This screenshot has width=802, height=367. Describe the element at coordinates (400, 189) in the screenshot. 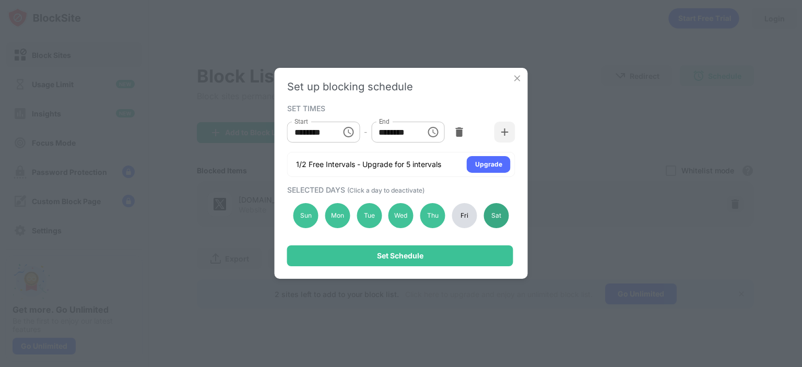

I see `div: SELECTED DAYS` at that location.